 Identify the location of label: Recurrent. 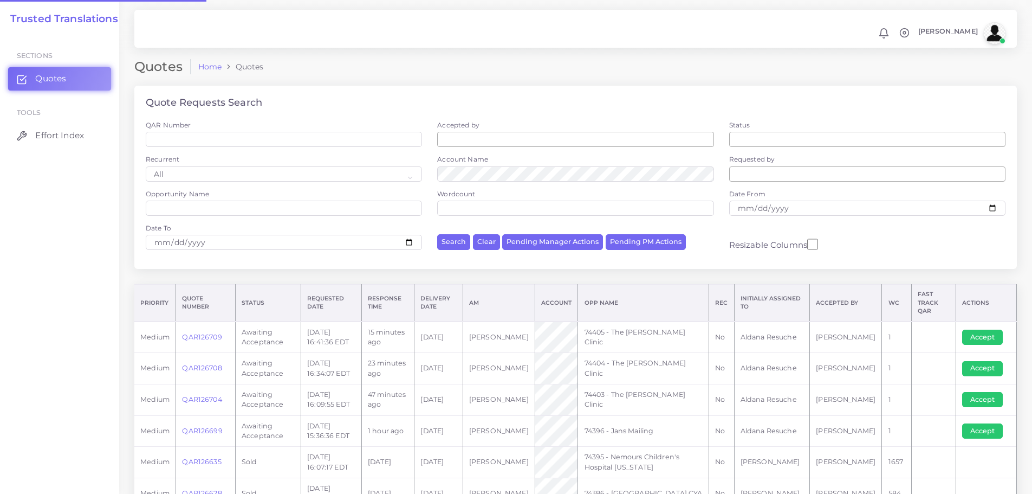
(163, 159).